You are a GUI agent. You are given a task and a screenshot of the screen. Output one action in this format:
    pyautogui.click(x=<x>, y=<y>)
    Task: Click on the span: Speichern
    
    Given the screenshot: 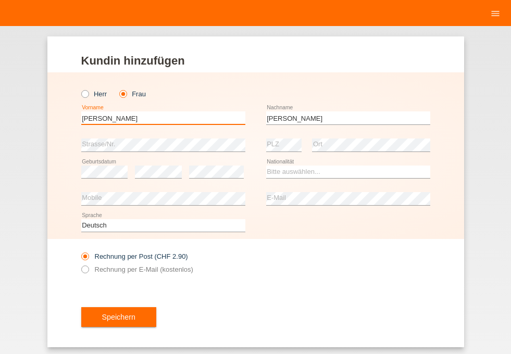 What is the action you would take?
    pyautogui.click(x=119, y=317)
    